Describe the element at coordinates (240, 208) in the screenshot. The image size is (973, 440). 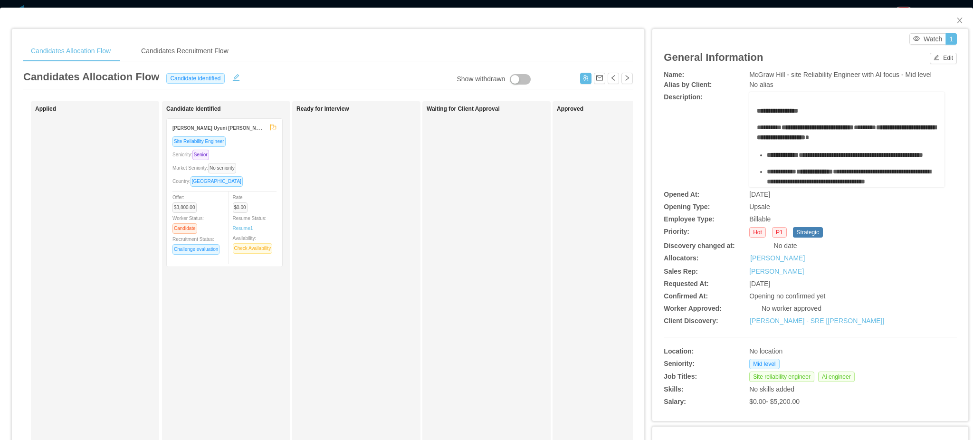
I see `span: $0.00` at that location.